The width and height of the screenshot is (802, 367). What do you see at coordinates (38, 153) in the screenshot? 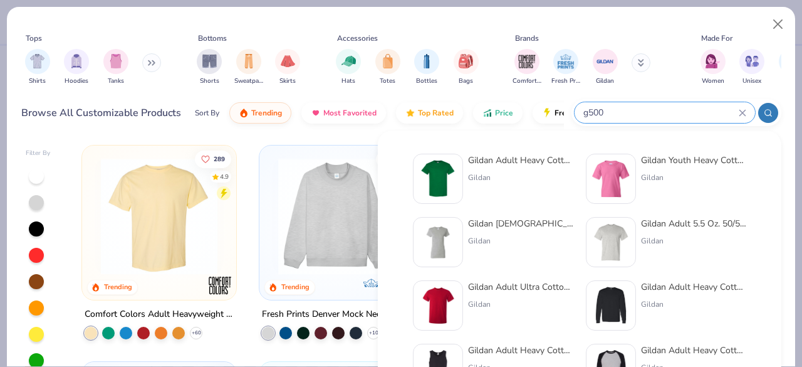
I see `div: Filter By` at bounding box center [38, 153].